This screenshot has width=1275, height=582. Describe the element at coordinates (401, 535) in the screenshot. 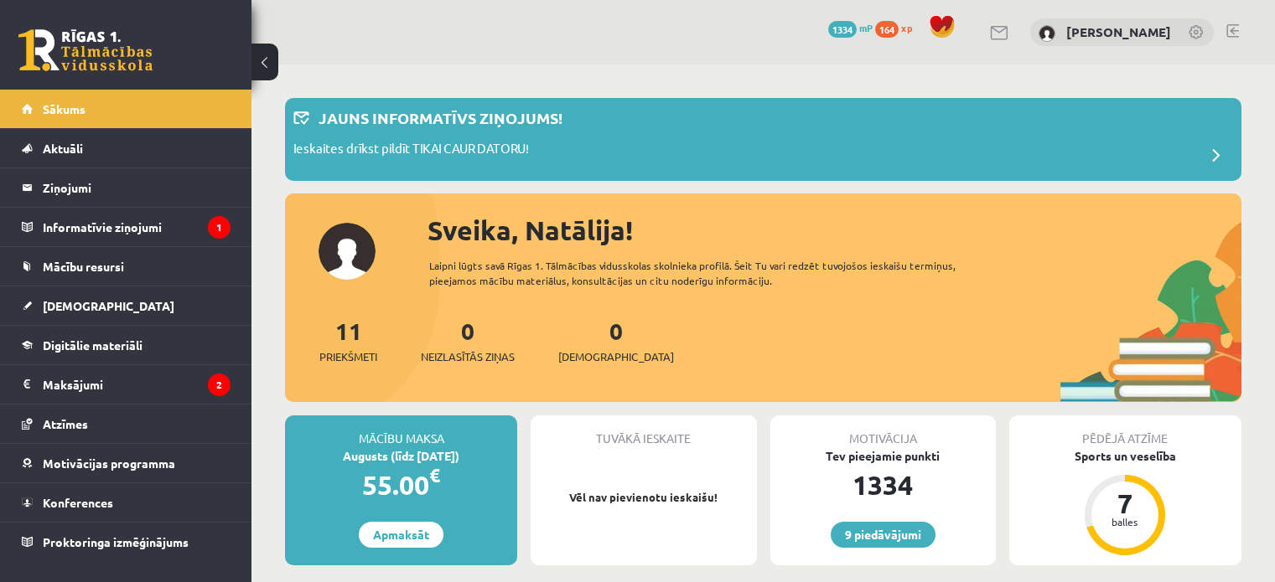

I see `a: Apmaksāt` at that location.